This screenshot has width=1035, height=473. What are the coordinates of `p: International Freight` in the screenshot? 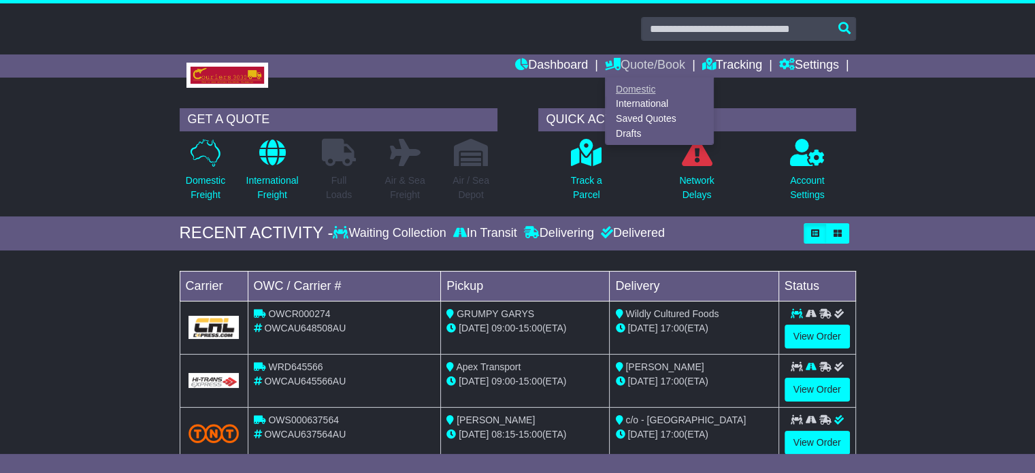 It's located at (272, 188).